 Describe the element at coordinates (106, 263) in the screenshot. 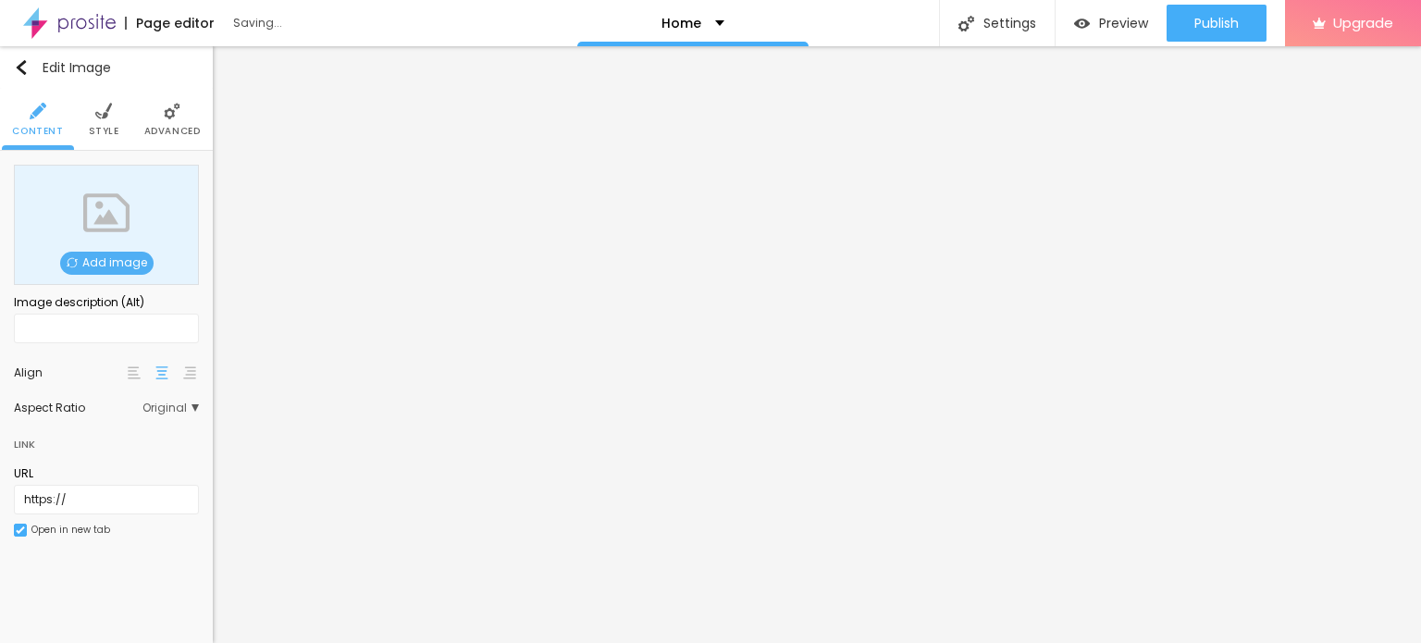

I see `span: Add image` at that location.